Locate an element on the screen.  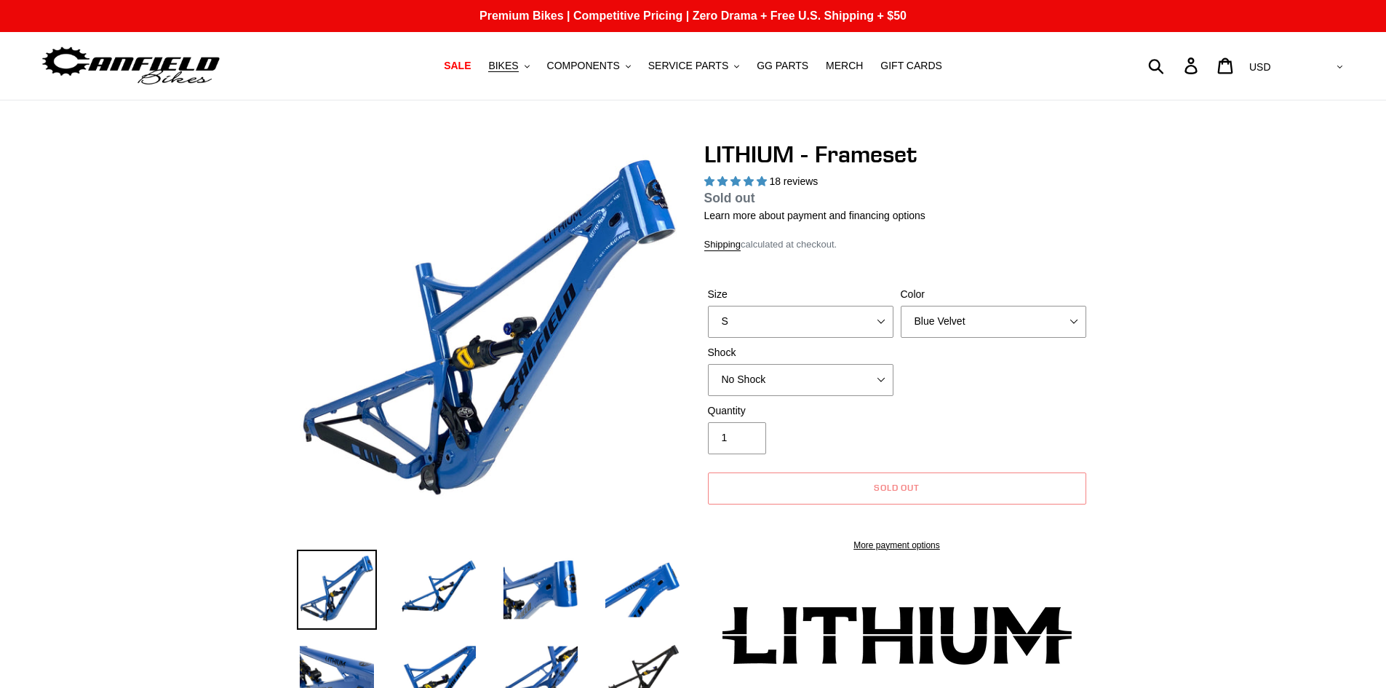
span: SALE is located at coordinates (457, 65).